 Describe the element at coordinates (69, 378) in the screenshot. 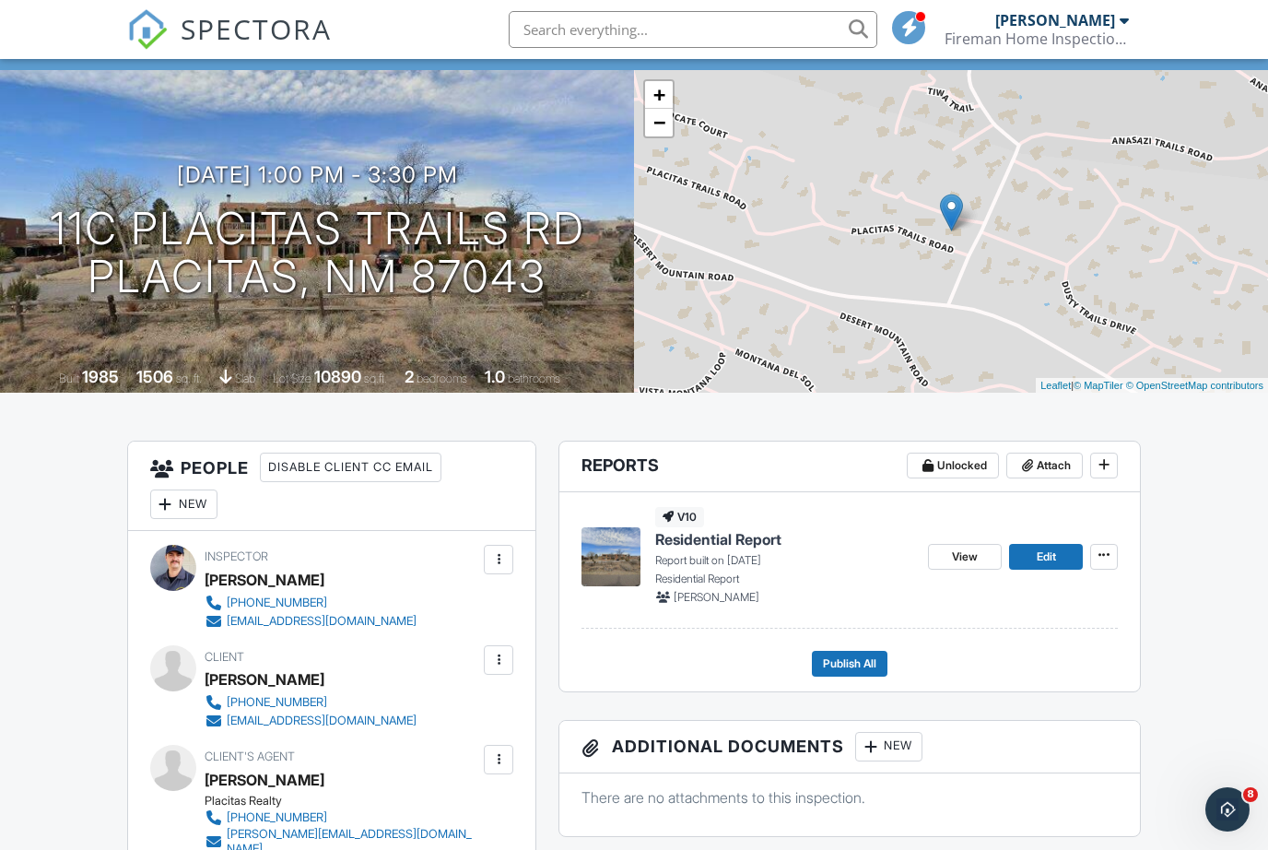

I see `span: Built` at that location.